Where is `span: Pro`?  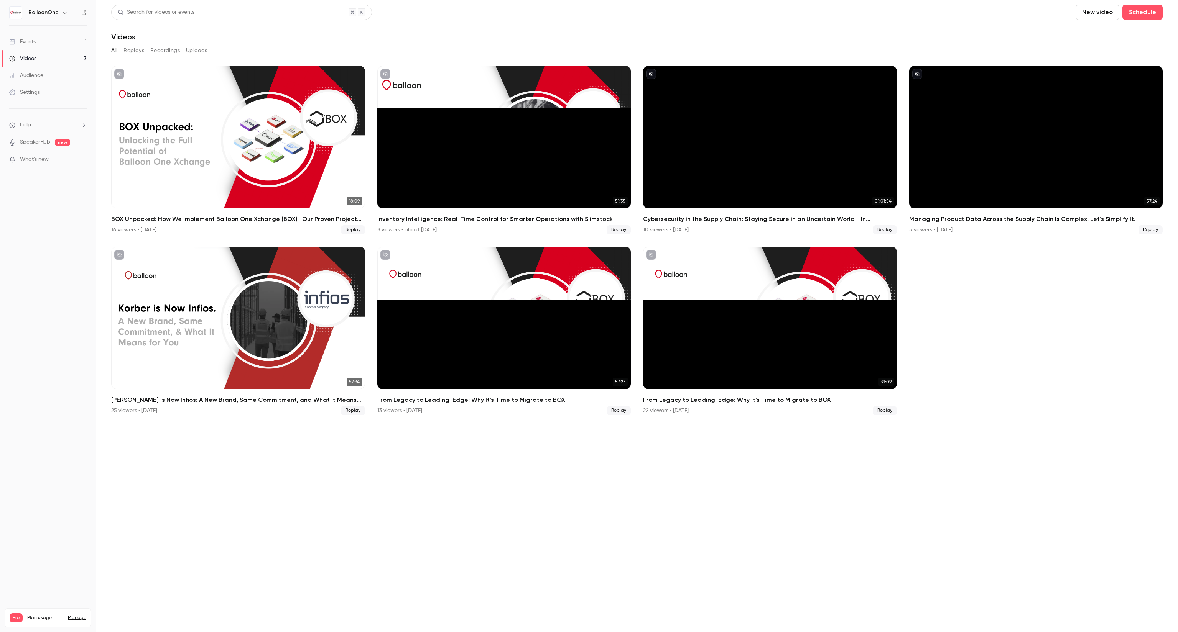 span: Pro is located at coordinates (16, 618).